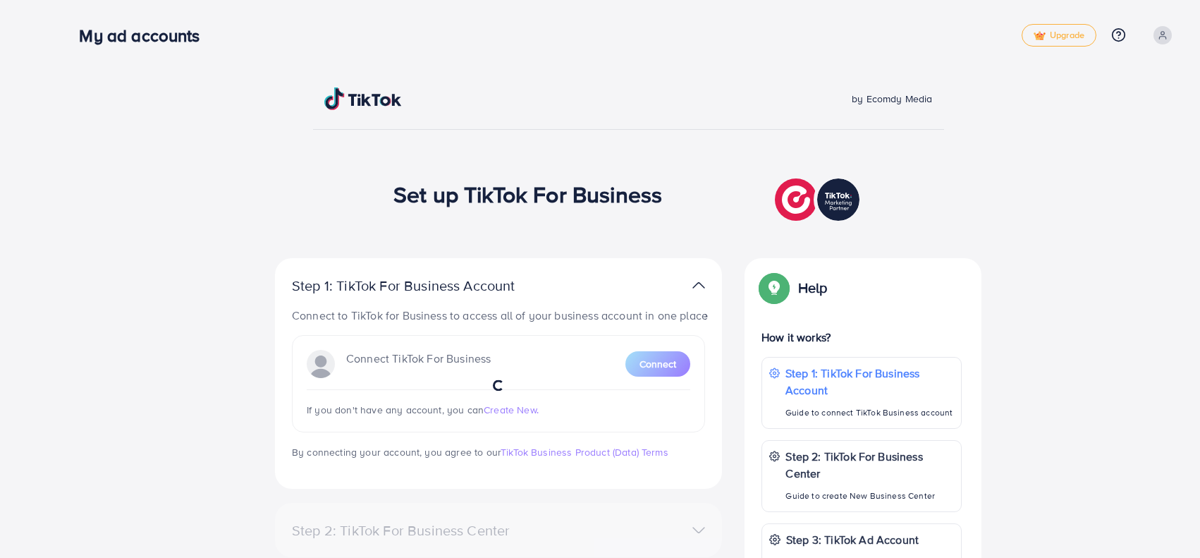 The image size is (1200, 558). What do you see at coordinates (892, 99) in the screenshot?
I see `span: by Ecomdy Media` at bounding box center [892, 99].